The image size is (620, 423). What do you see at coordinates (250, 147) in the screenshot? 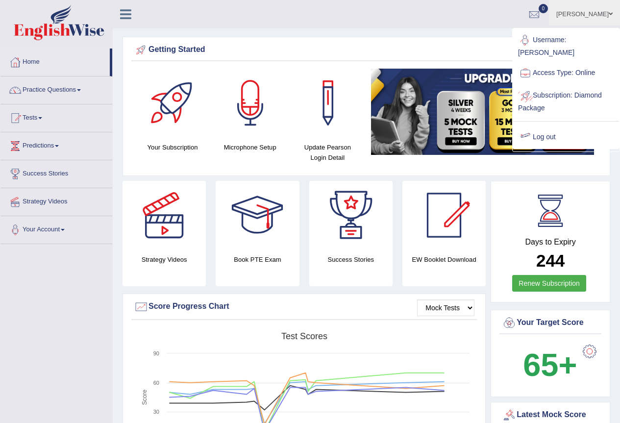
I see `h4: Microphone Setup` at bounding box center [250, 147].